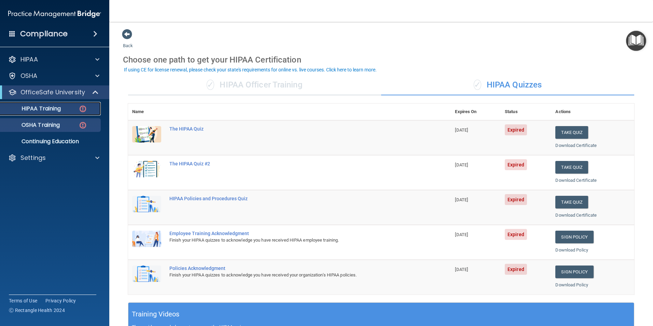 Image resolution: width=653 pixels, height=326 pixels. I want to click on p: HIPAA Training, so click(32, 109).